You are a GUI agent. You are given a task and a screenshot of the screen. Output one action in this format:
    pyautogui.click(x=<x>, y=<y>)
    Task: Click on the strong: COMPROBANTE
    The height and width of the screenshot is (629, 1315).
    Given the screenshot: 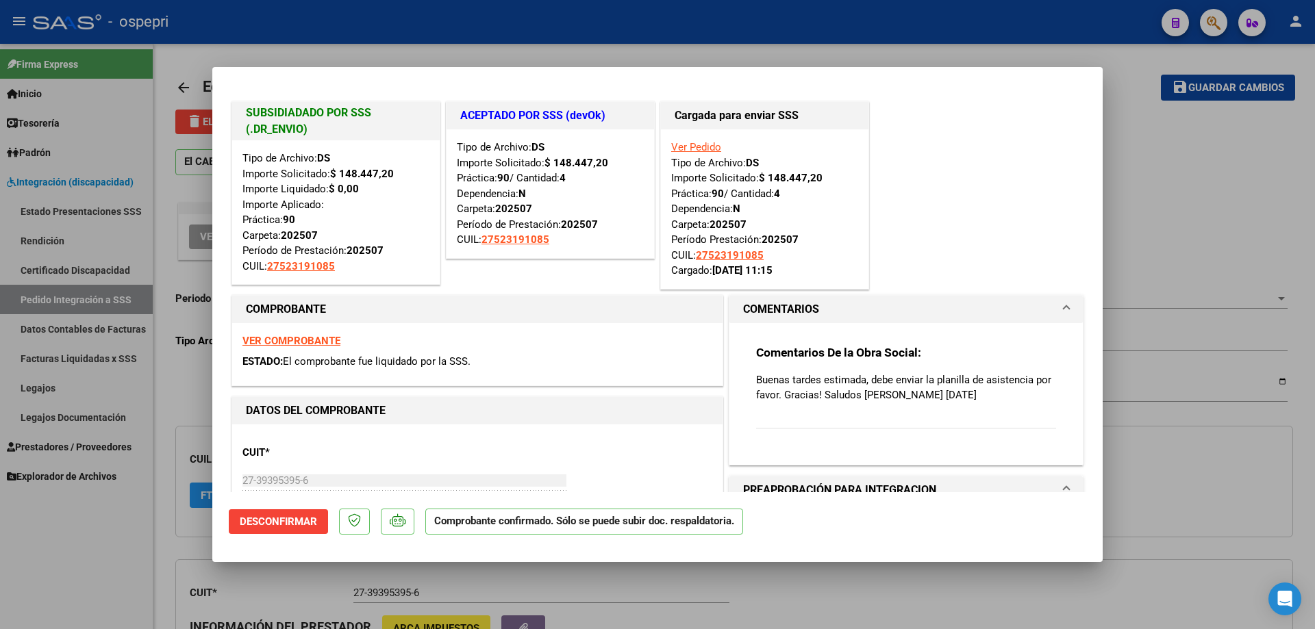 What is the action you would take?
    pyautogui.click(x=286, y=309)
    